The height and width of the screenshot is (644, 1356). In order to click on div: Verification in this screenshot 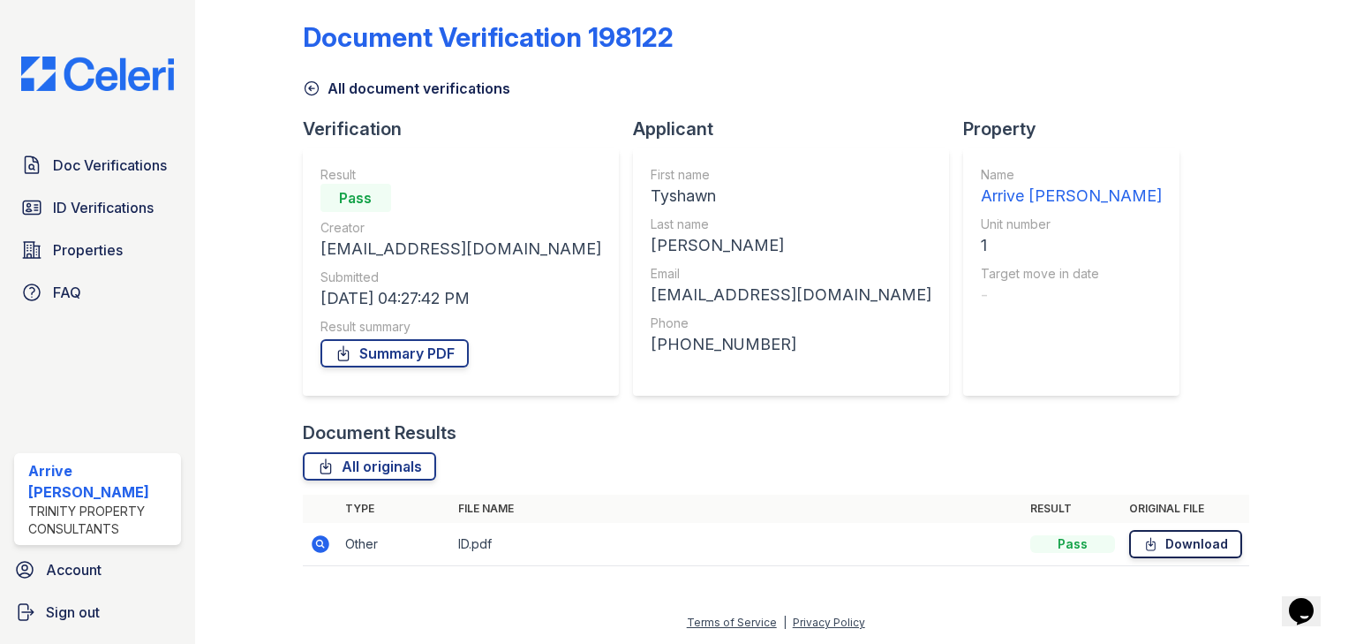, I will do `click(468, 129)`.